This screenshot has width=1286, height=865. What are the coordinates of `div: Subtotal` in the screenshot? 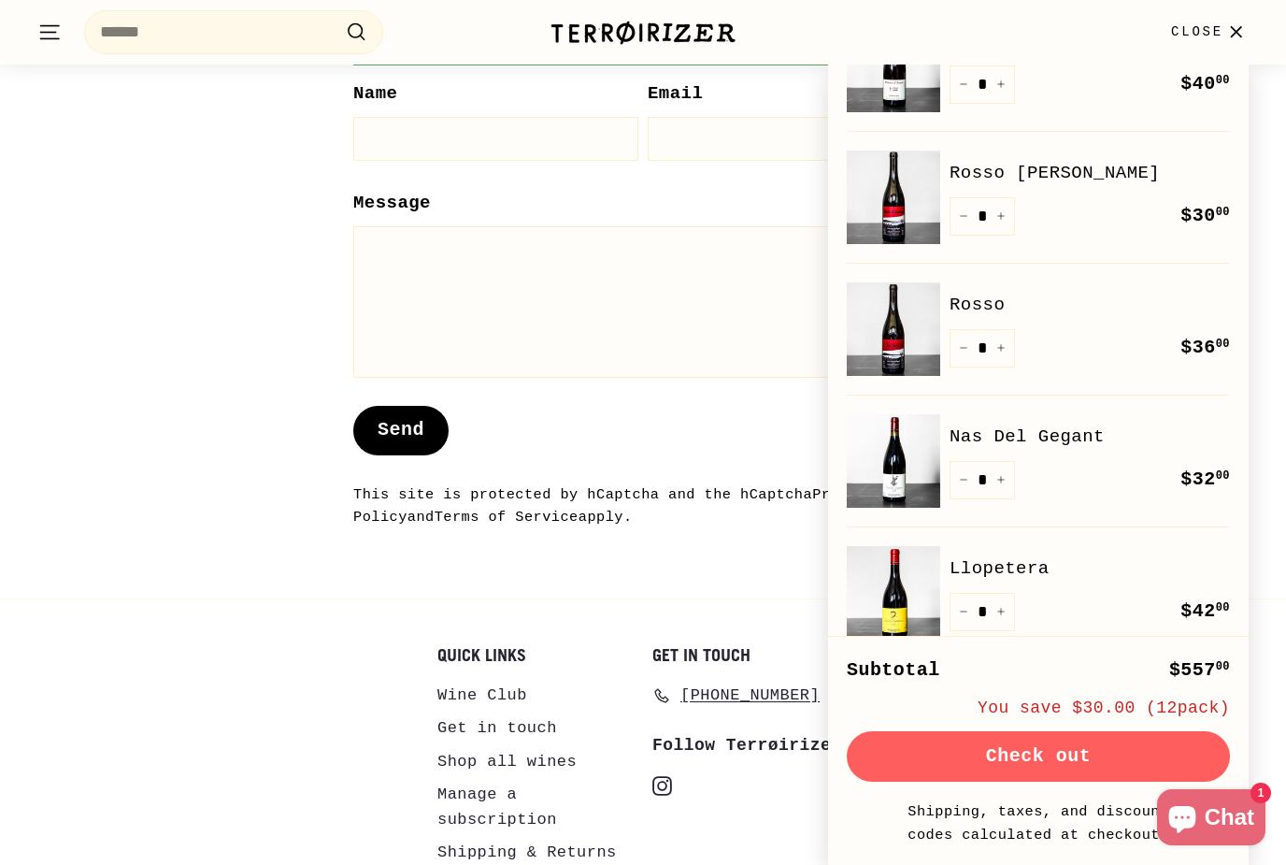 It's located at (894, 670).